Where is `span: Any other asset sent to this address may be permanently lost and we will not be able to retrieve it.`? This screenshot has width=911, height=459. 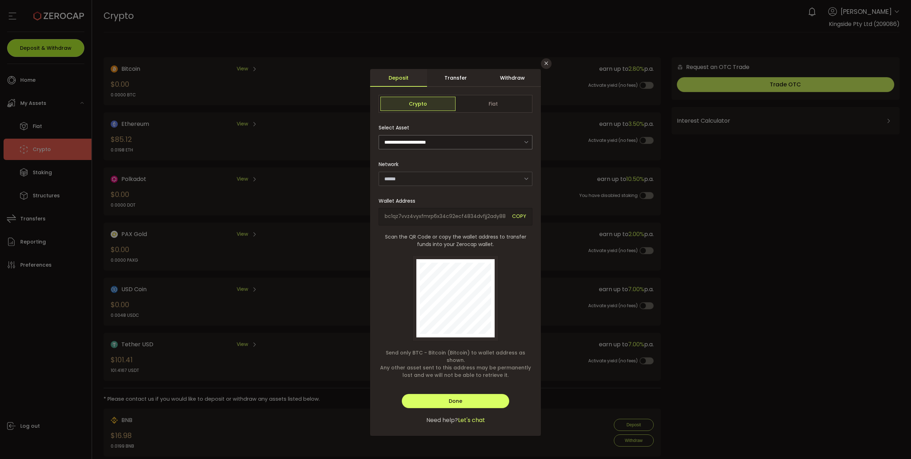 span: Any other asset sent to this address may be permanently lost and we will not be able to retrieve it. is located at coordinates (455, 372).